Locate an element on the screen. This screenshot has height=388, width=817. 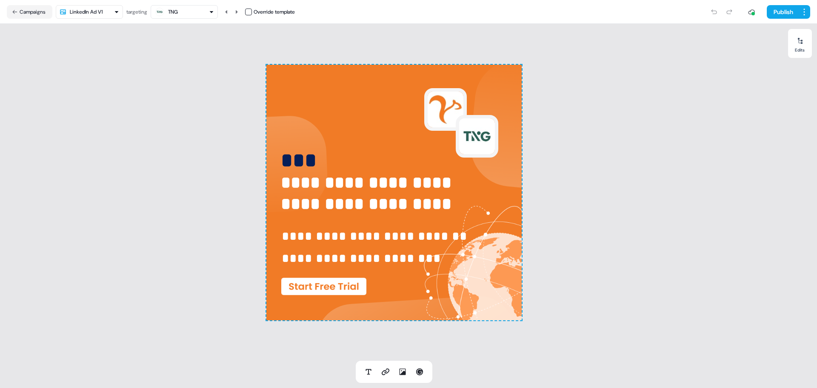
button: Campaigns is located at coordinates (29, 12).